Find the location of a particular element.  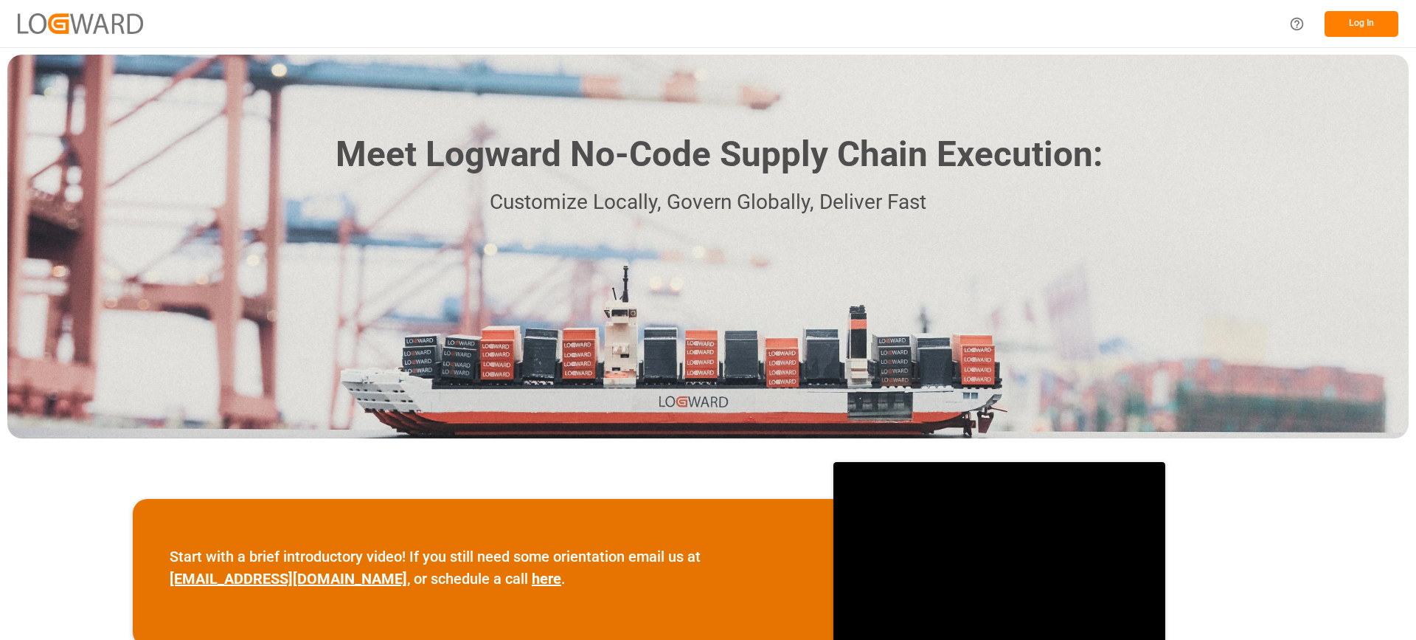

button: Help Center is located at coordinates (1297, 24).